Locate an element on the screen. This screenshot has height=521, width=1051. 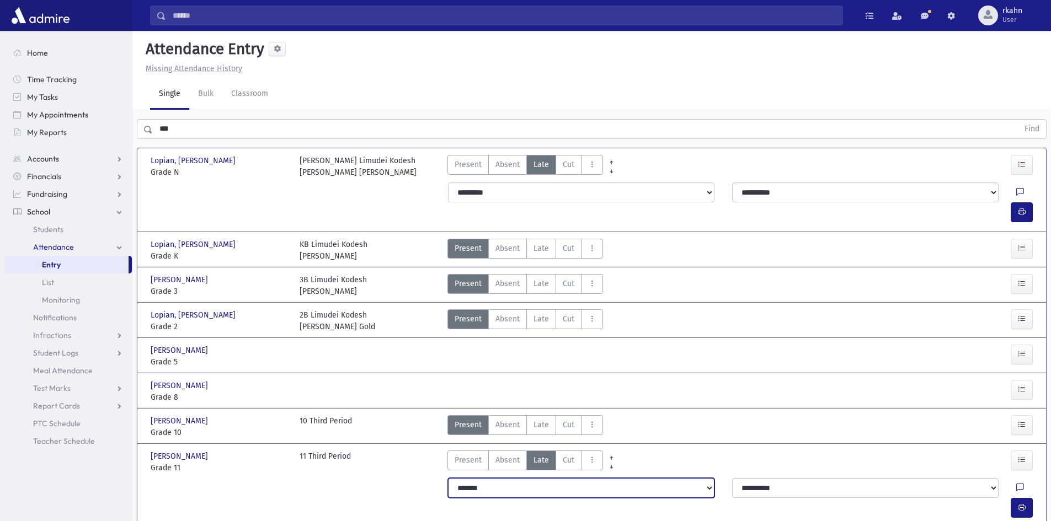
a: Financials is located at coordinates (68, 177).